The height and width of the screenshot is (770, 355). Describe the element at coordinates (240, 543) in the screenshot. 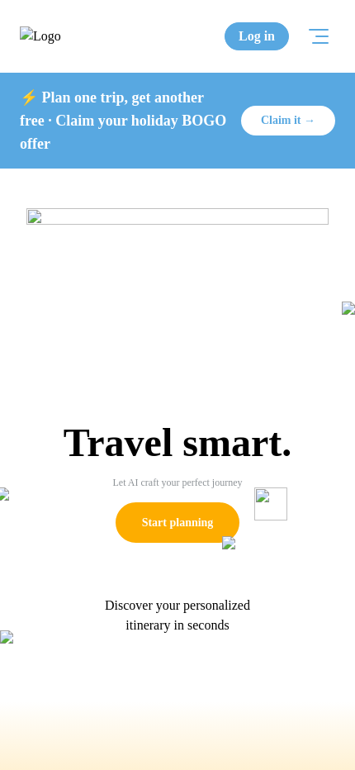

I see `img: plane.fbf33879.svg` at that location.